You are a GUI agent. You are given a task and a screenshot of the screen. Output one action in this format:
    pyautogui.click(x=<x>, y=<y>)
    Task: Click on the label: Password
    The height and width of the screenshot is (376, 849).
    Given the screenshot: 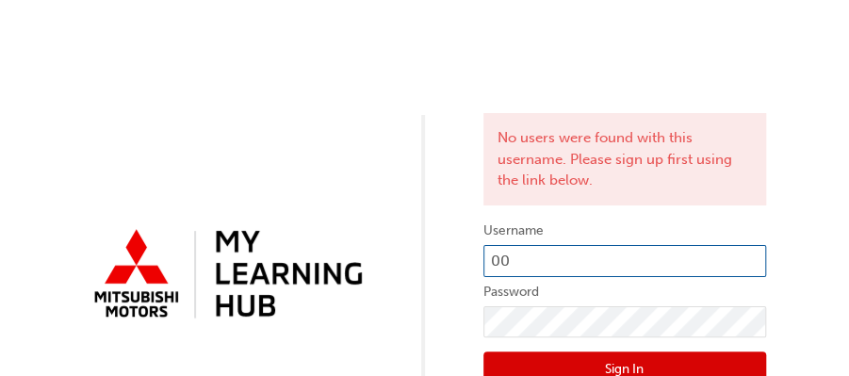 What is the action you would take?
    pyautogui.click(x=625, y=292)
    